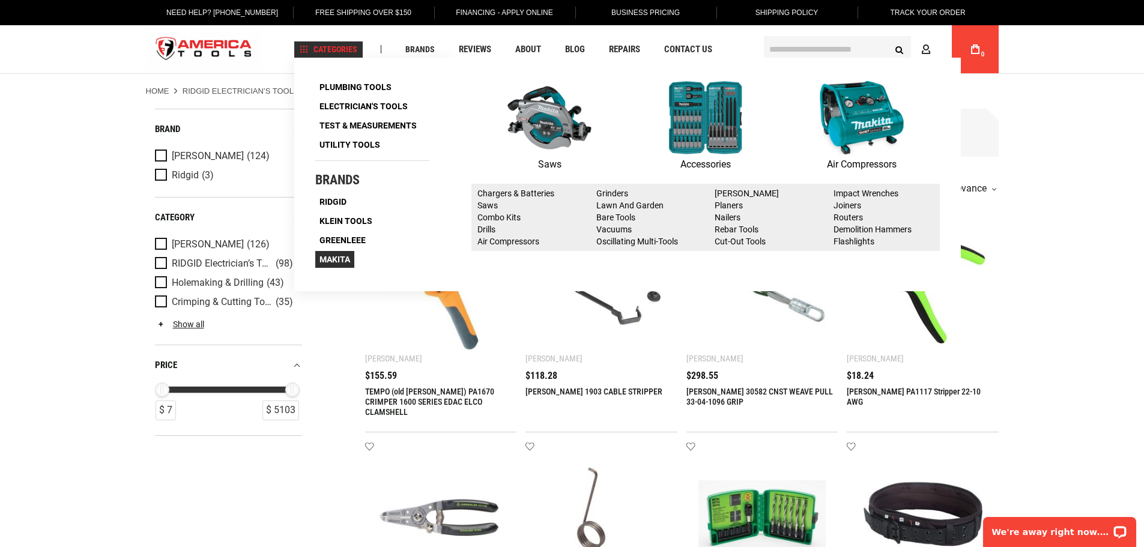 This screenshot has height=547, width=1144. I want to click on span: Shipping Policy, so click(787, 13).